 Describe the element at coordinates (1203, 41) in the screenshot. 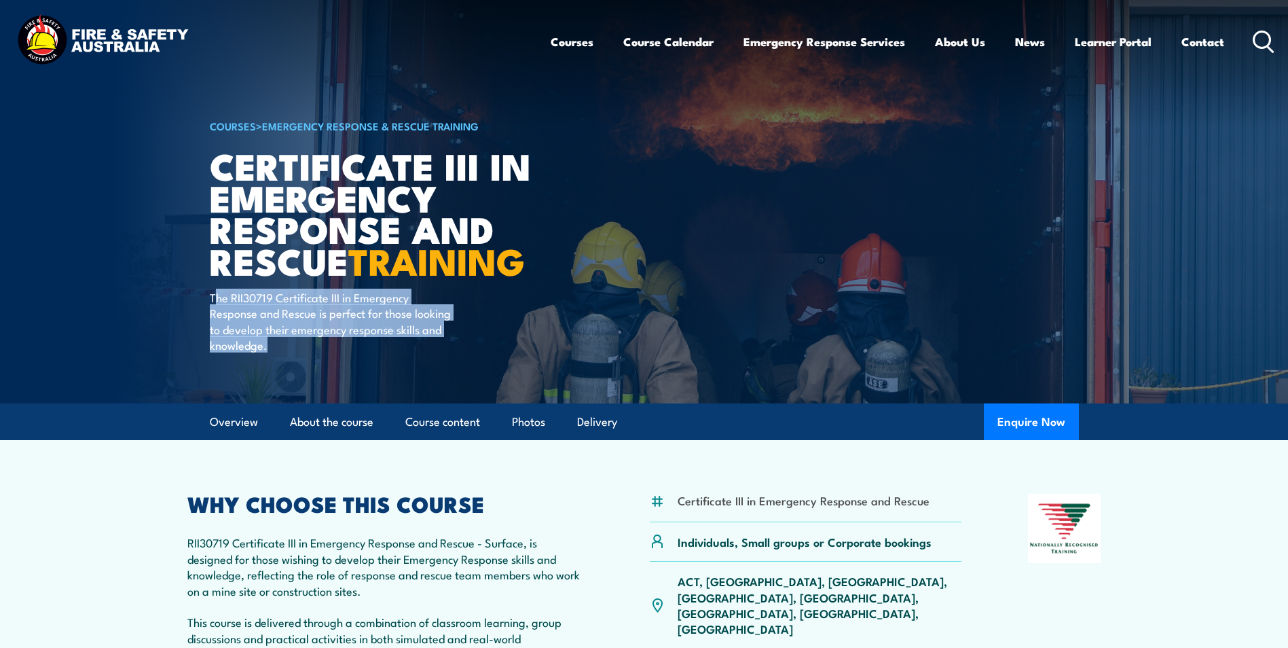

I see `a: Contact` at that location.